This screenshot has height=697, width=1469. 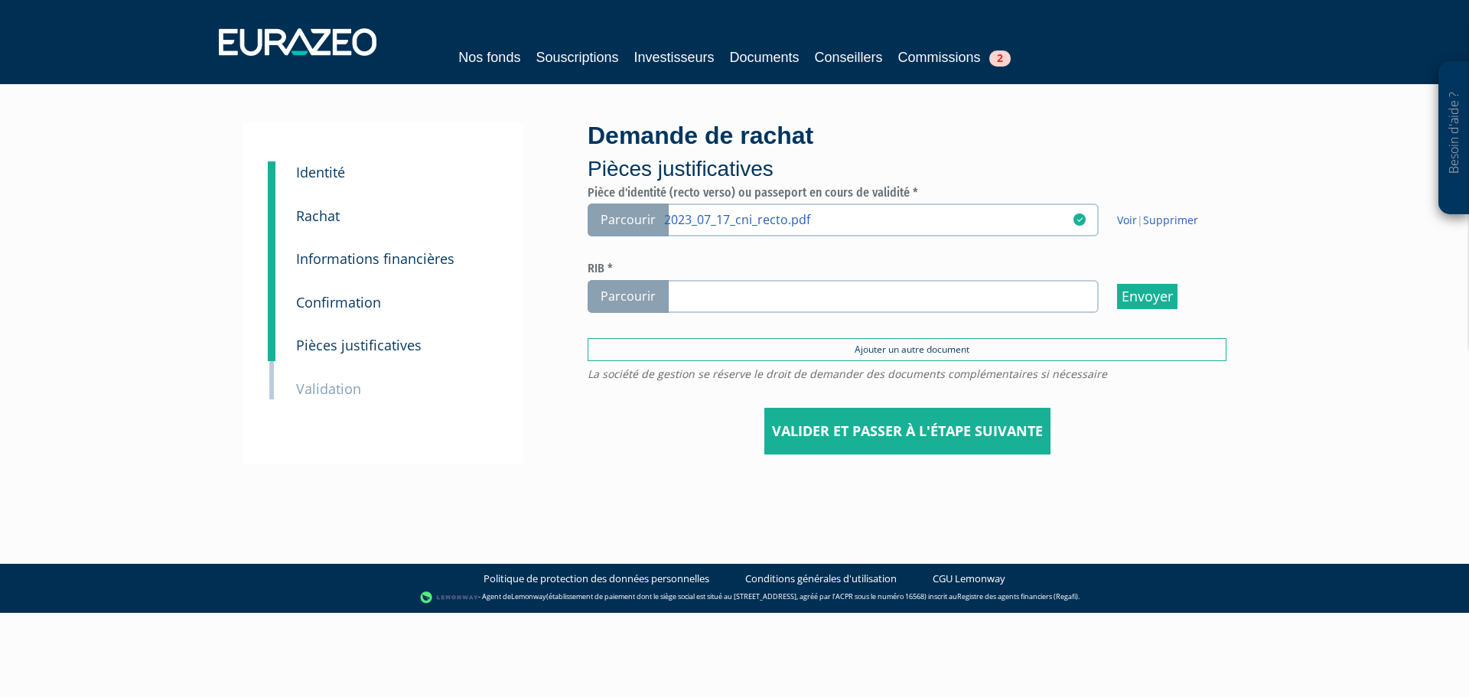 I want to click on input: Valider et passer à l'étape suivante, so click(x=908, y=432).